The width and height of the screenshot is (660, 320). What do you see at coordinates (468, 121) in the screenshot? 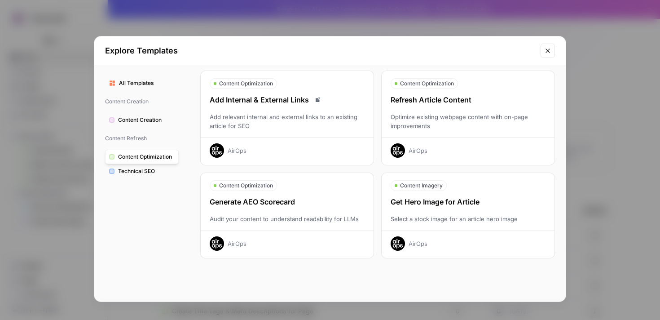
I see `div: Optimize existing webpage content with on-page improvements` at bounding box center [468, 121].